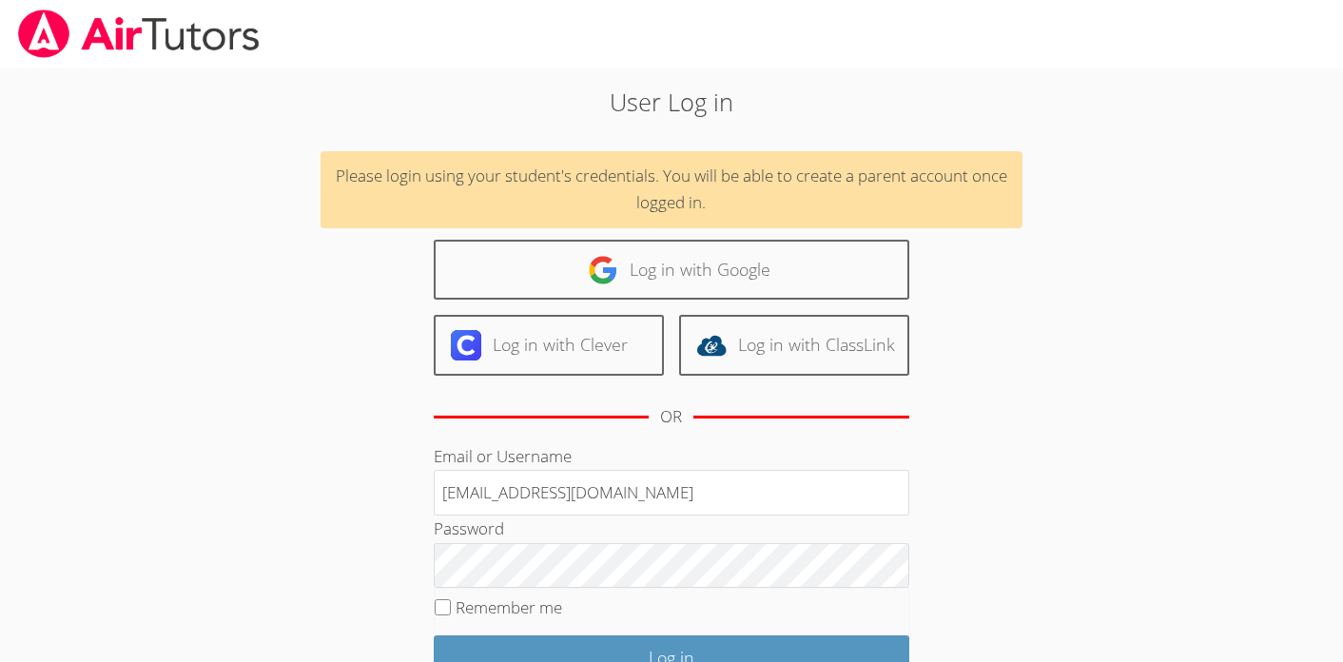  Describe the element at coordinates (139, 33) in the screenshot. I see `img: airtutors_banner-c4298cdbf04f3fff15de1276eac7730deb9818008684d7c2e4769d2f7ddbe033.png` at that location.